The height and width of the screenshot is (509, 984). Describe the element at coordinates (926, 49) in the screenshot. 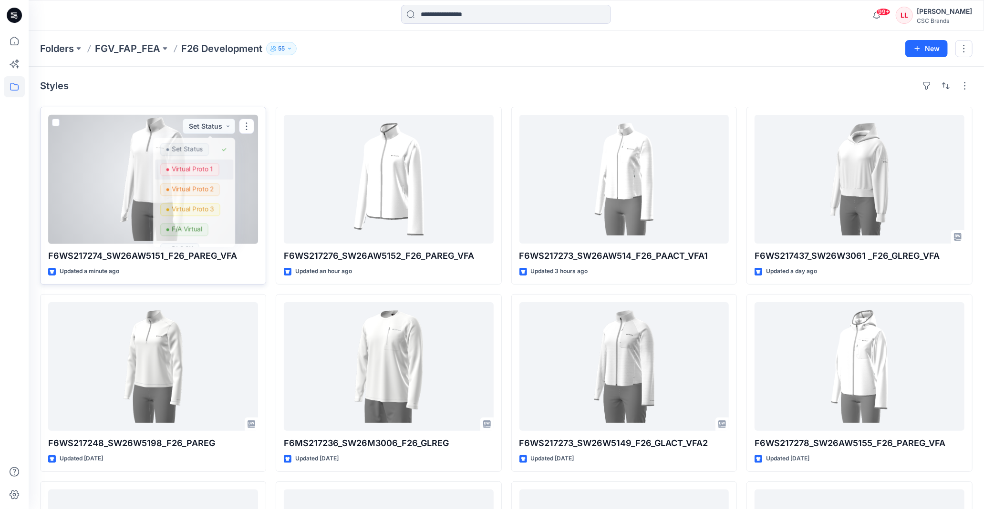

I see `button: New` at that location.